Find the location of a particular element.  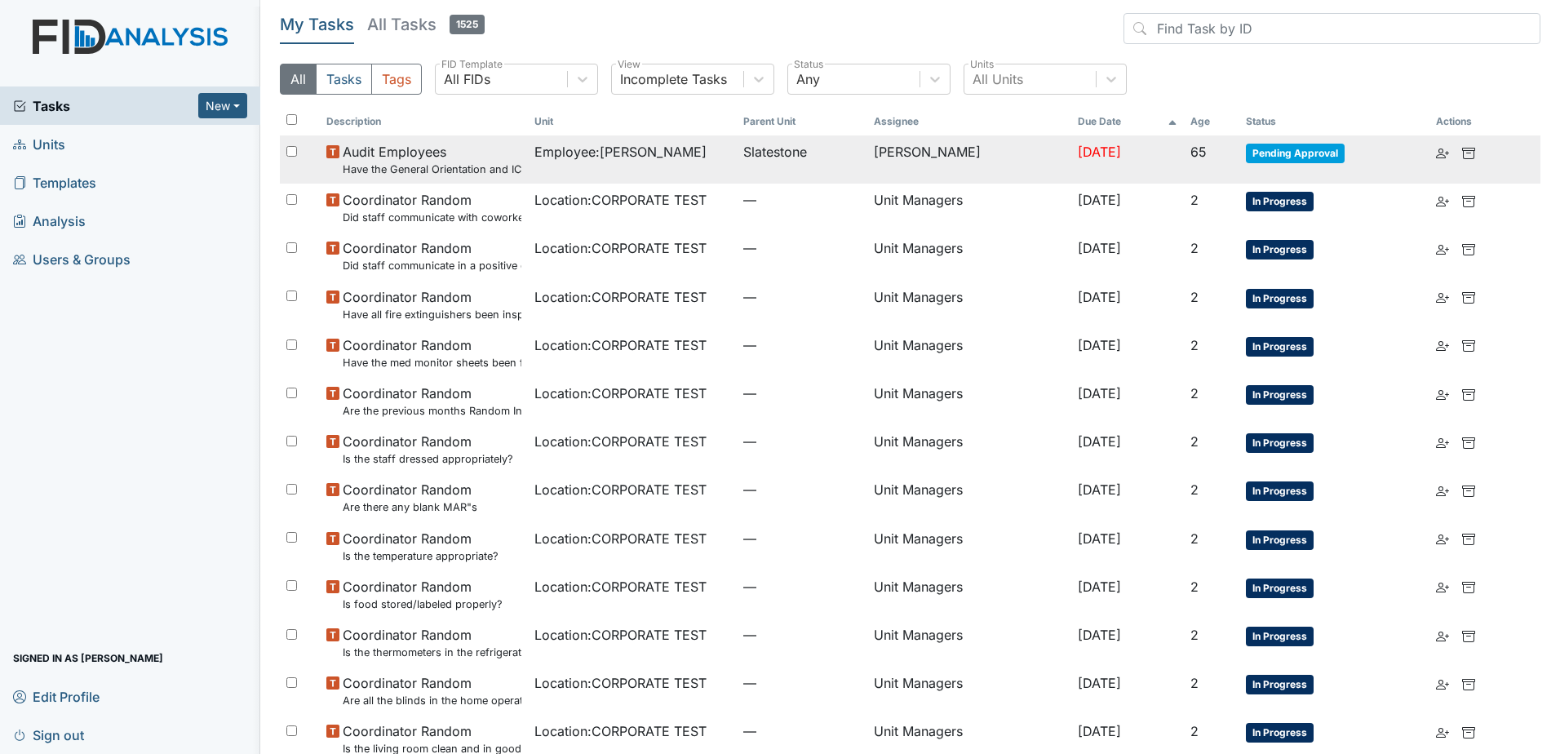

span: Coordinator Random Have the med monitor sheets been filled out? is located at coordinates (432, 352).